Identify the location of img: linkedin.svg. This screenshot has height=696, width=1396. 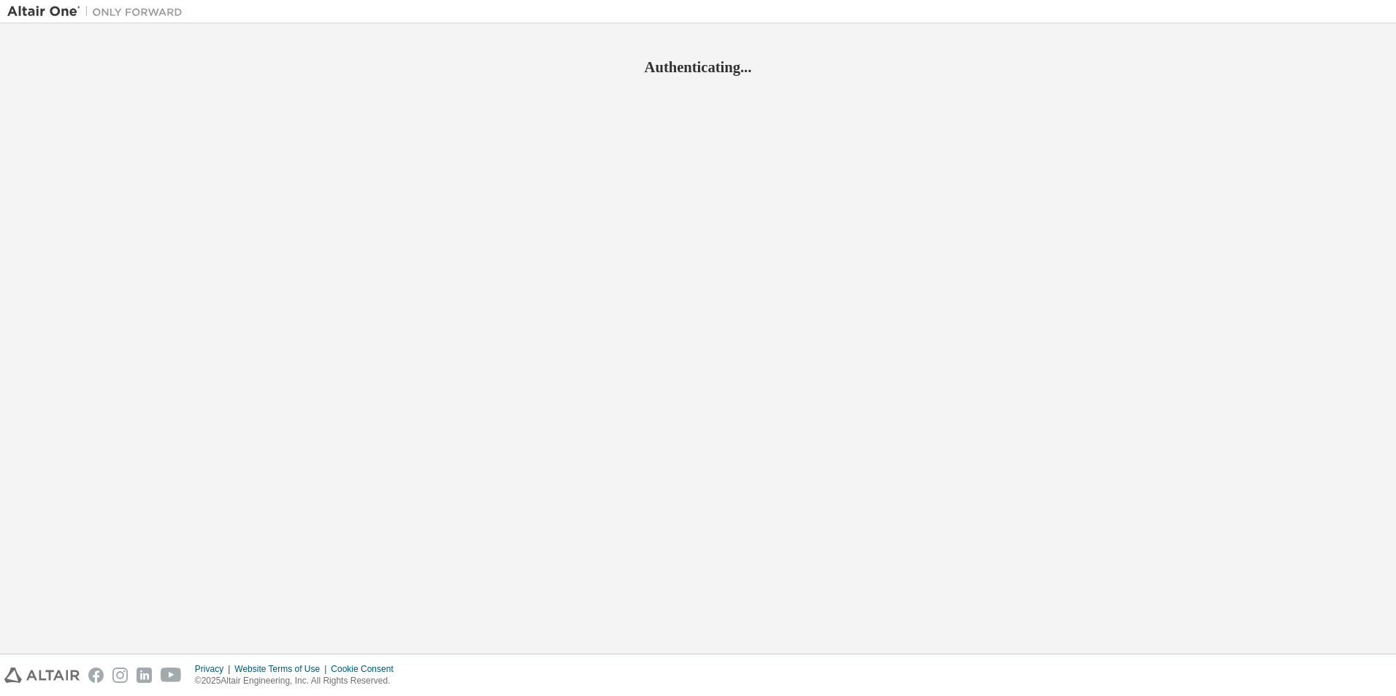
(144, 675).